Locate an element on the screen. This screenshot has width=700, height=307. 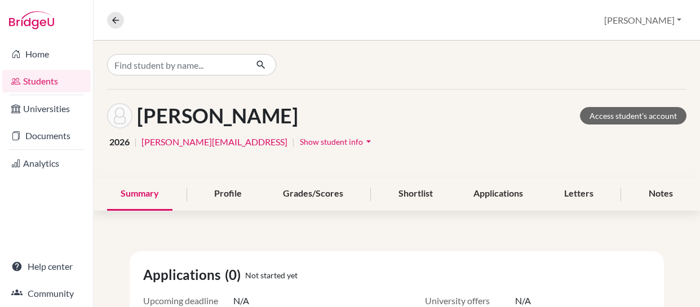
a: Community is located at coordinates (46, 294).